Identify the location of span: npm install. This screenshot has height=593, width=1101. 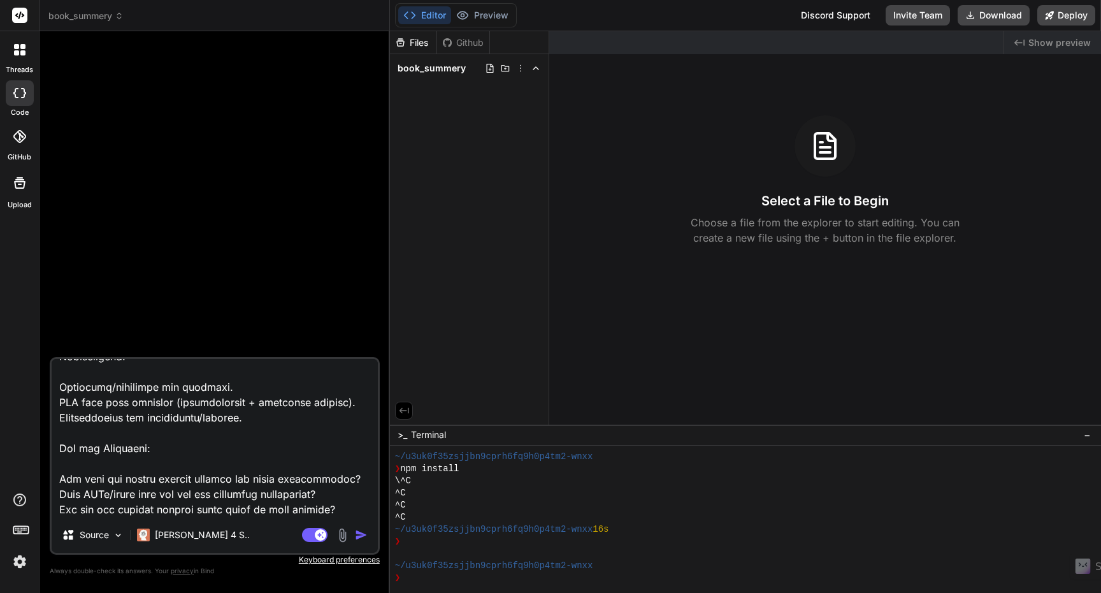
(430, 468).